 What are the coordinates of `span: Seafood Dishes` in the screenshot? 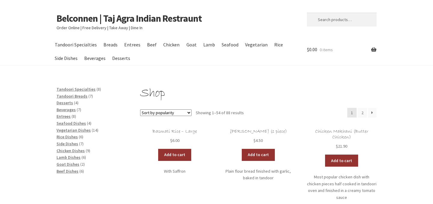 It's located at (71, 123).